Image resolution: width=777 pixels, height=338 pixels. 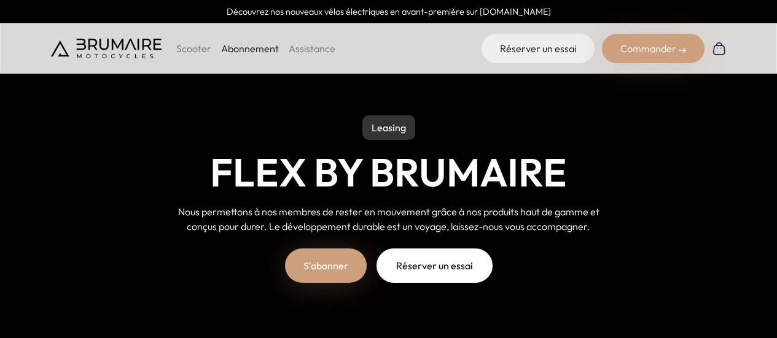 What do you see at coordinates (325, 266) in the screenshot?
I see `a: S'abonner` at bounding box center [325, 266].